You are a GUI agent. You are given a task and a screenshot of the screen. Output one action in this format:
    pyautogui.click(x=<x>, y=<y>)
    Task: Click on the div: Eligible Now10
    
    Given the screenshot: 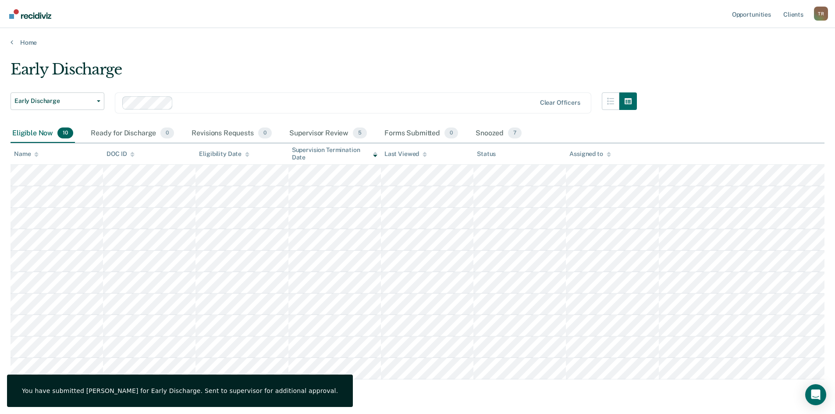 What is the action you would take?
    pyautogui.click(x=43, y=134)
    